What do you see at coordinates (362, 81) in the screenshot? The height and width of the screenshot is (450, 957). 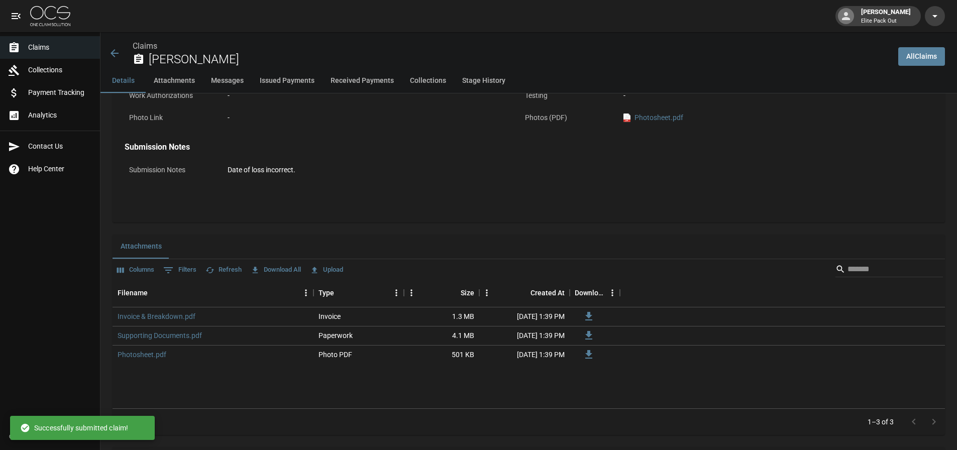 I see `button: Received Payments` at bounding box center [362, 81].